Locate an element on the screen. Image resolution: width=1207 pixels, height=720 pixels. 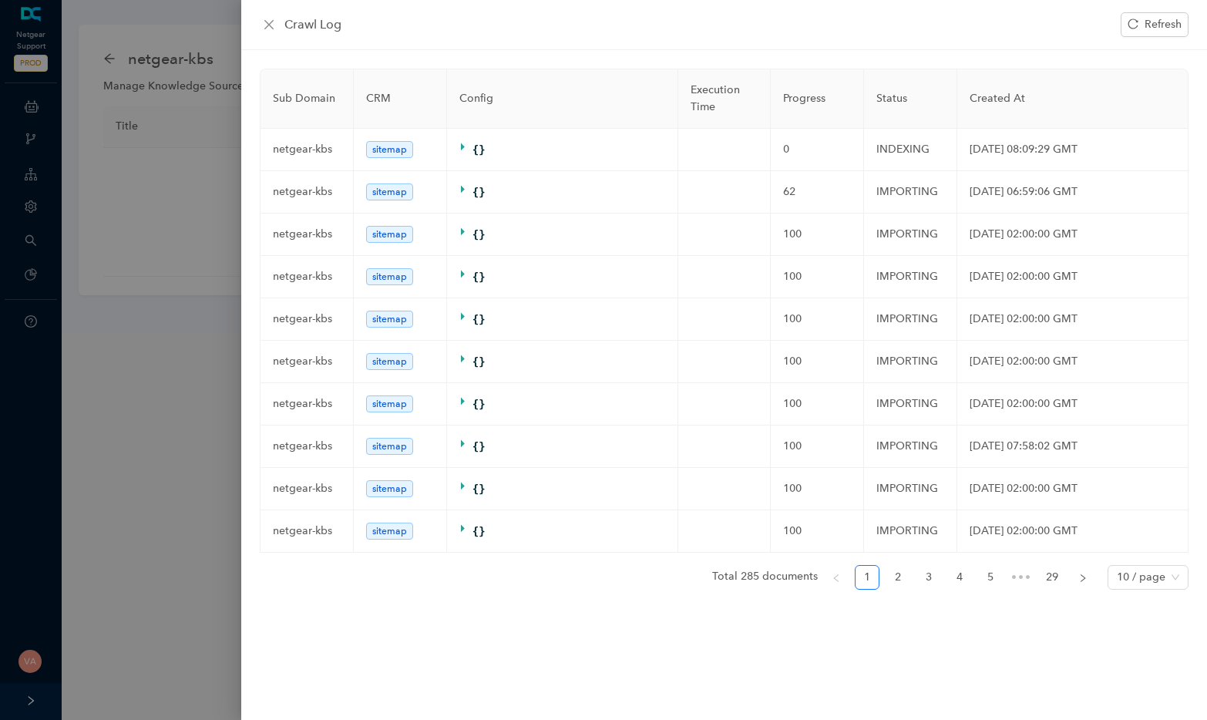
a: 3 is located at coordinates (929, 577).